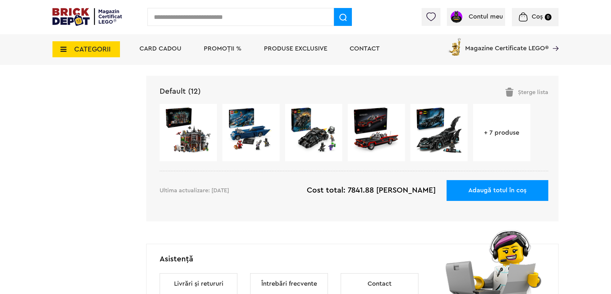 The image size is (611, 294). What do you see at coordinates (365, 49) in the screenshot?
I see `span: Contact` at bounding box center [365, 49].